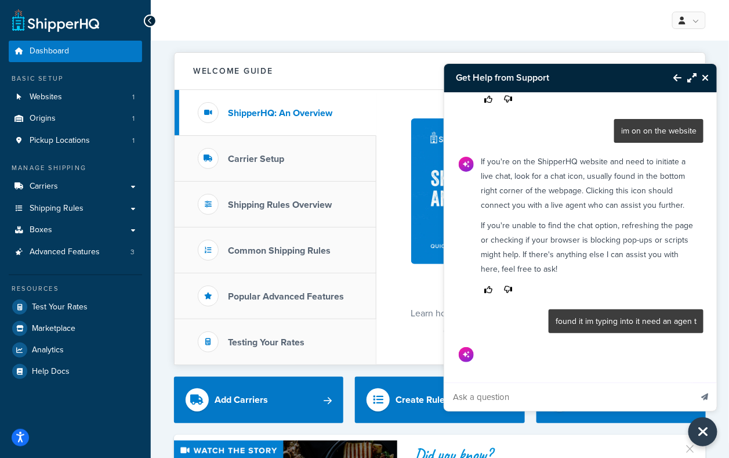 This screenshot has width=729, height=458. Describe the element at coordinates (259, 400) in the screenshot. I see `a: Add Carriers` at that location.